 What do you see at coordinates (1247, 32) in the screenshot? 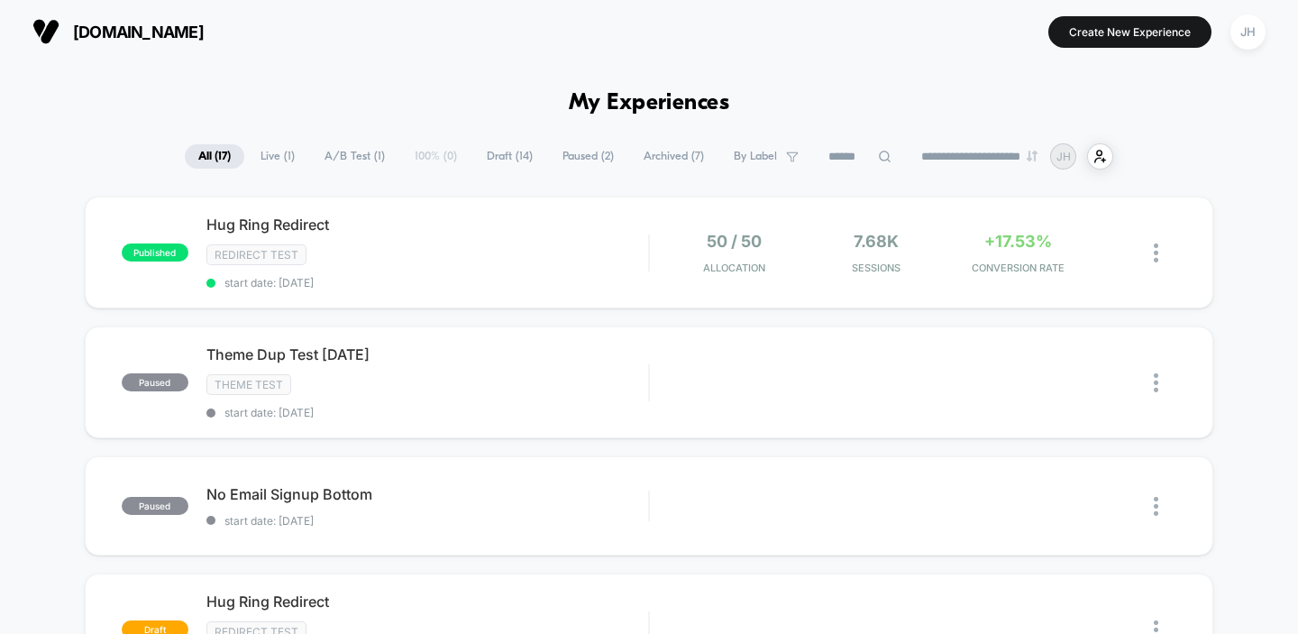
I see `div: JH` at bounding box center [1247, 32].